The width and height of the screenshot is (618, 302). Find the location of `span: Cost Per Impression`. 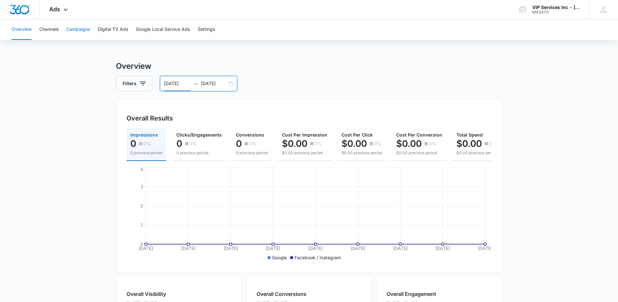

span: Cost Per Impression is located at coordinates (304, 135).